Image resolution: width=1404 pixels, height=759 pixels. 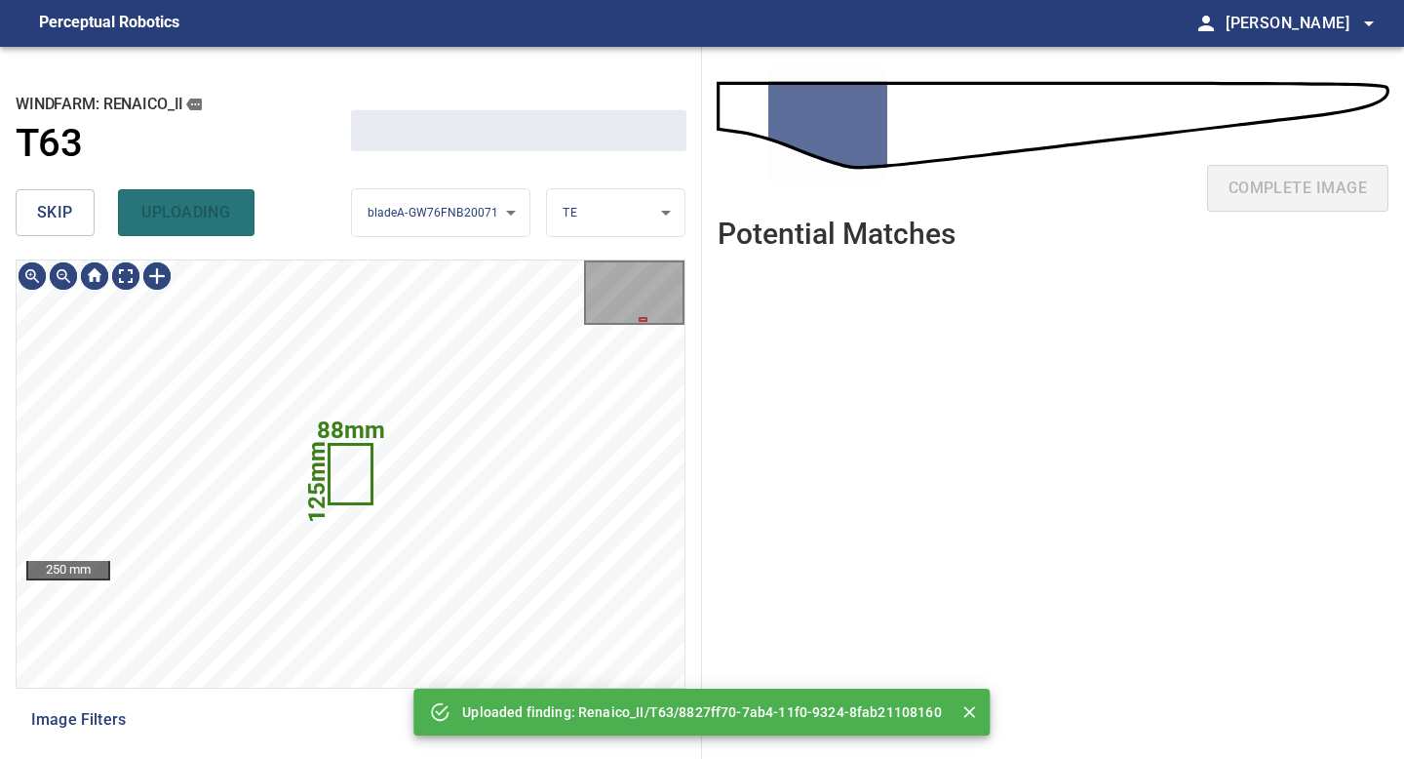 I want to click on text: 125mm, so click(x=317, y=482).